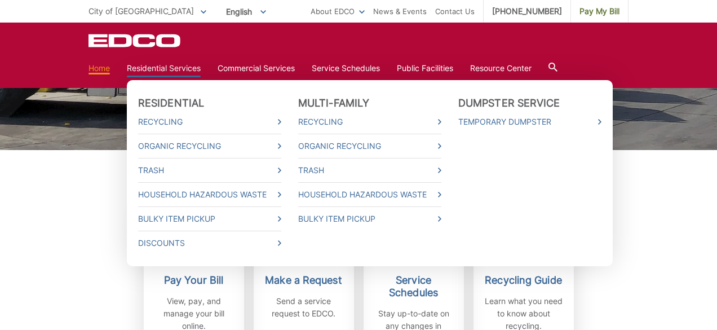 Image resolution: width=717 pixels, height=330 pixels. What do you see at coordinates (455, 11) in the screenshot?
I see `a: Contact Us` at bounding box center [455, 11].